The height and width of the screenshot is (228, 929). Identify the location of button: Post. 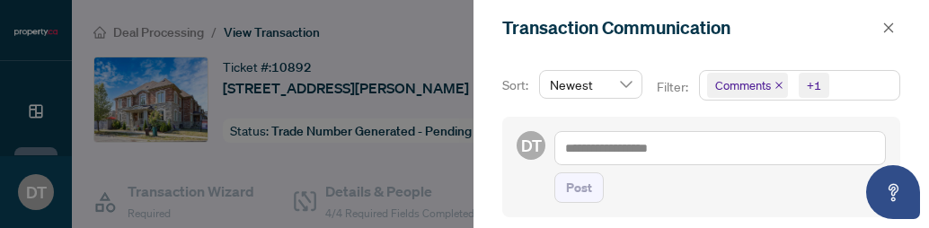
(579, 188).